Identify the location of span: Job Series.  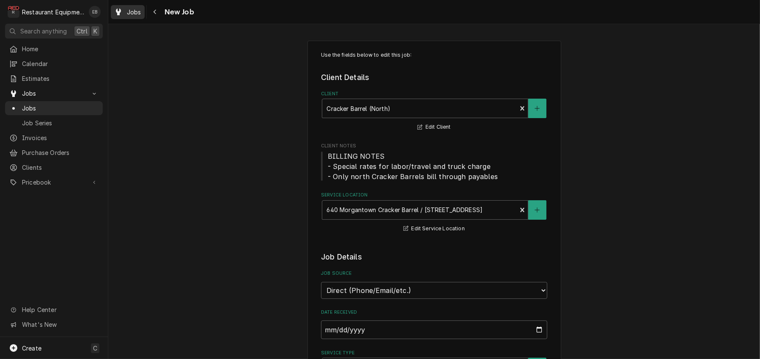
(60, 123).